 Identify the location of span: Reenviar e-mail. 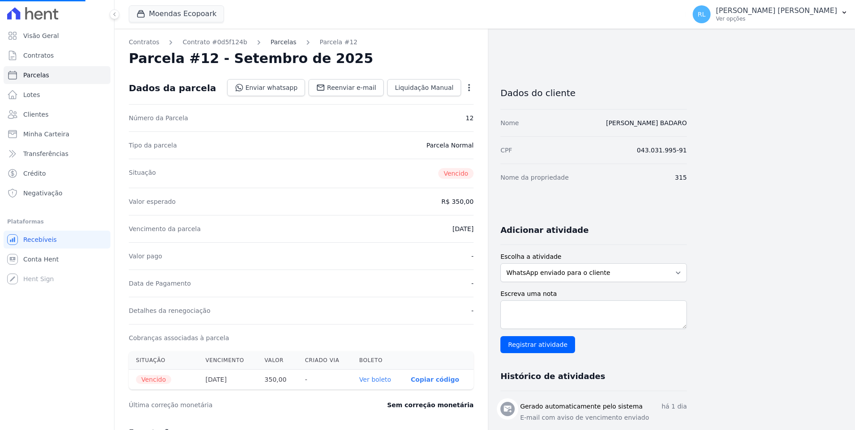
(351, 88).